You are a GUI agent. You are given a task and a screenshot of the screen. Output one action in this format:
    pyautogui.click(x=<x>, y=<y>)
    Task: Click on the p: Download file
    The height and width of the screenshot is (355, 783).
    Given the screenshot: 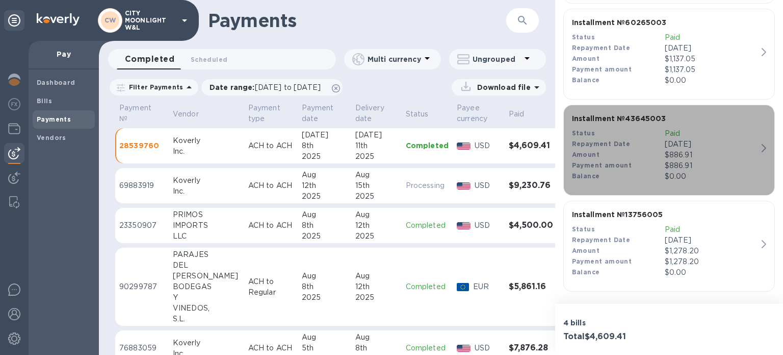 What is the action you would take?
    pyautogui.click(x=502, y=87)
    